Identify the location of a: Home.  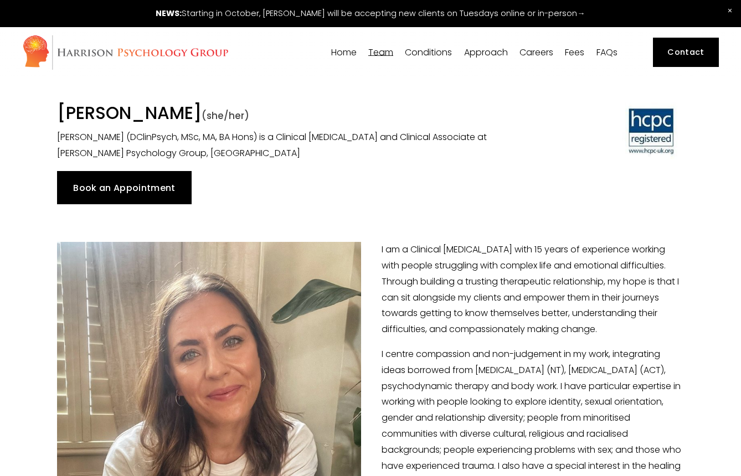
(344, 52).